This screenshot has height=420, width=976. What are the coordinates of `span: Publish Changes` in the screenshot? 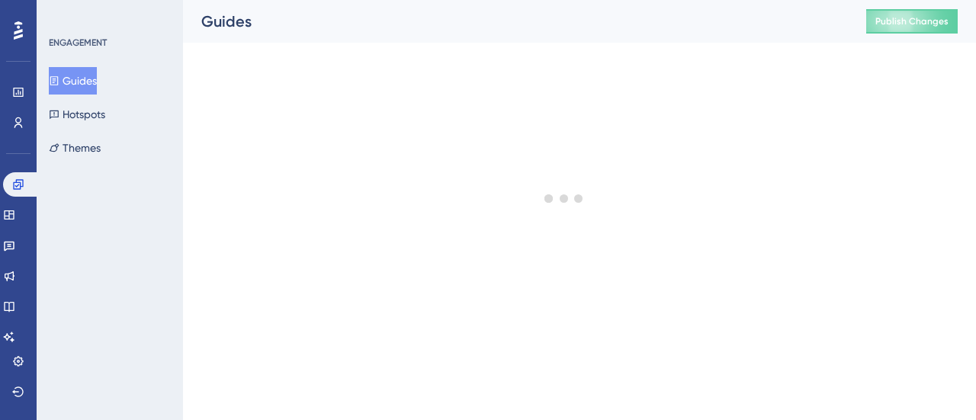 It's located at (912, 21).